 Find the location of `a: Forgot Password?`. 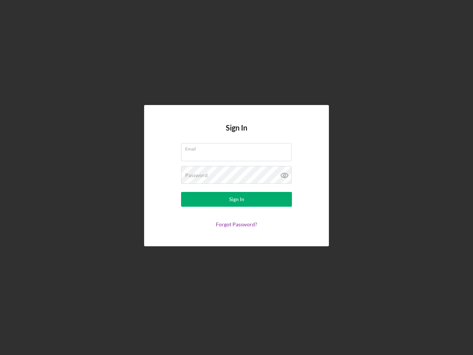

a: Forgot Password? is located at coordinates (237, 224).